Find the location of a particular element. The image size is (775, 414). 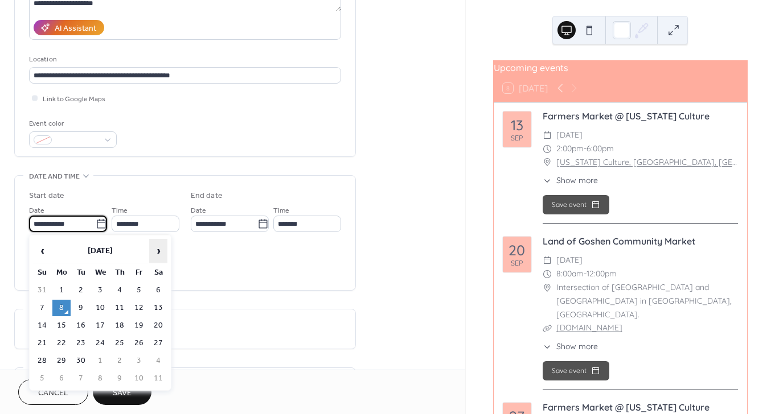

a: Cancel is located at coordinates (53, 392).